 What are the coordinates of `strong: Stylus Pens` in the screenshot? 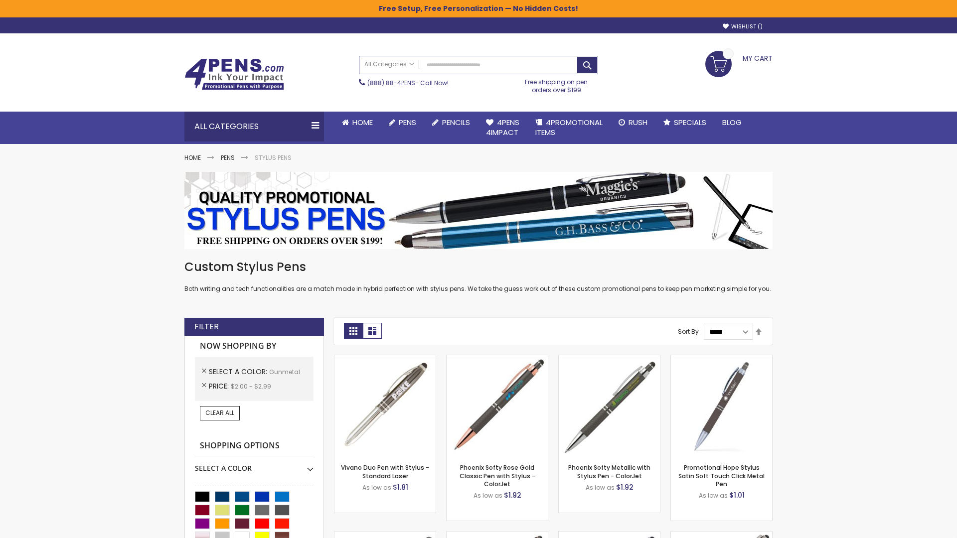 It's located at (273, 158).